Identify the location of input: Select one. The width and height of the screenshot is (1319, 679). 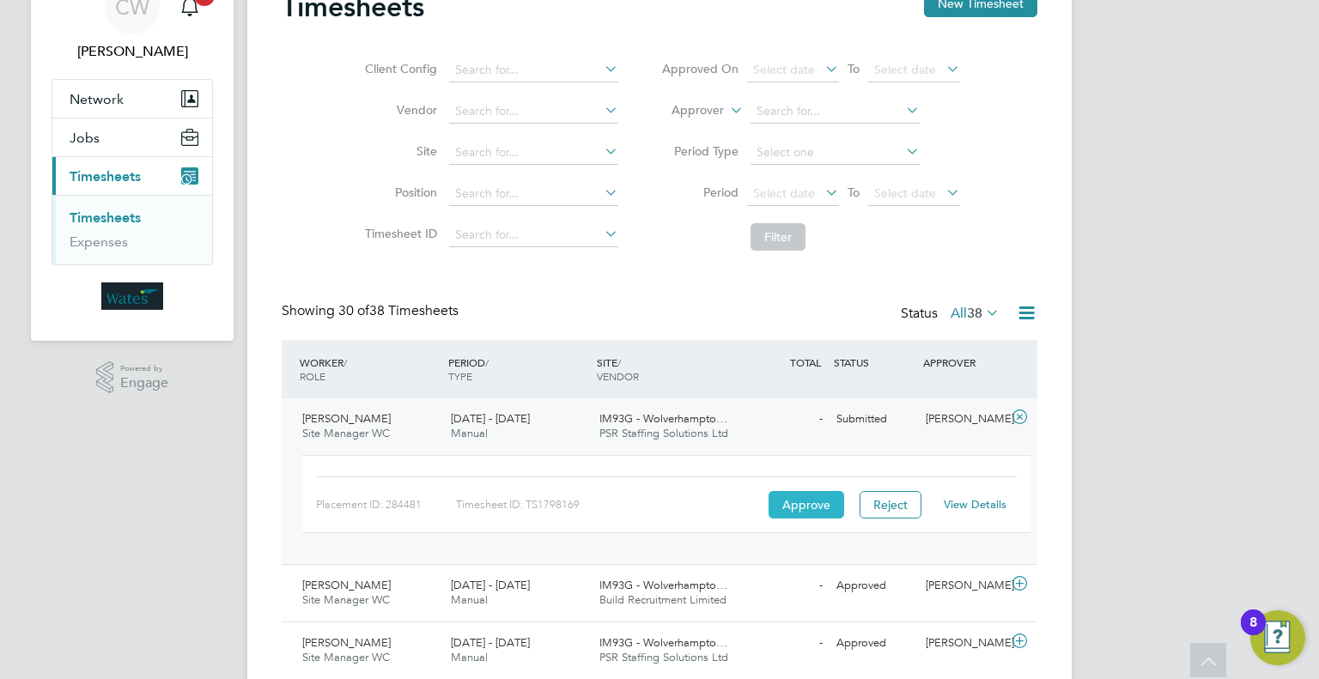
(835, 153).